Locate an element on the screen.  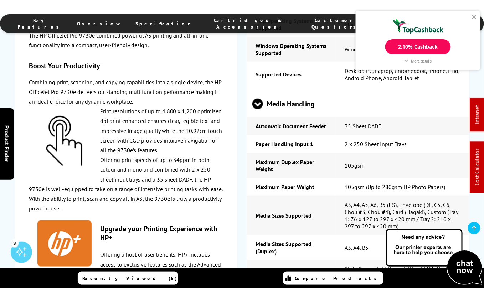
p: The HP OfficeJet Pro 9730e combined powerful A3 printing and all-in-one functionality into a comp... is located at coordinates (126, 40).